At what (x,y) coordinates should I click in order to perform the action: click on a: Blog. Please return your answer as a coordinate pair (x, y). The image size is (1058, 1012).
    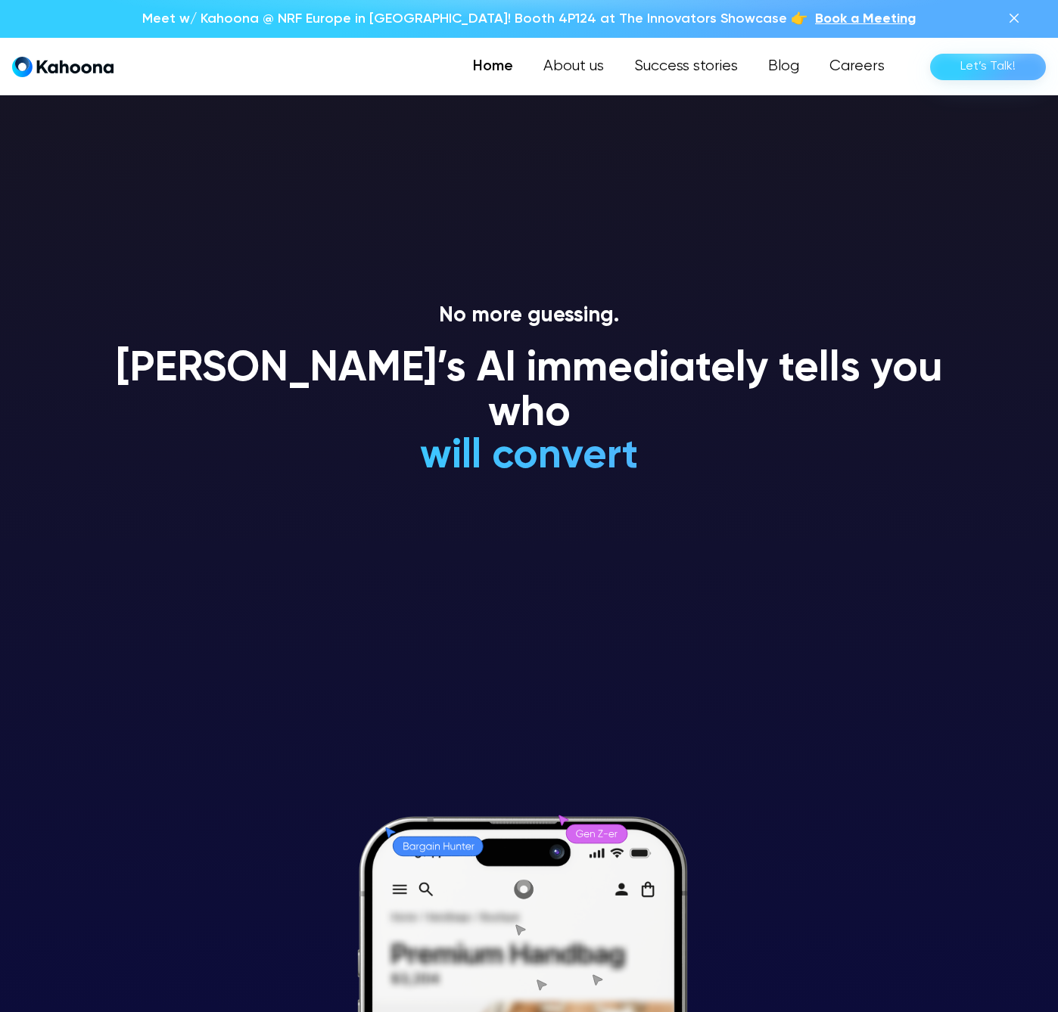
    Looking at the image, I should click on (783, 67).